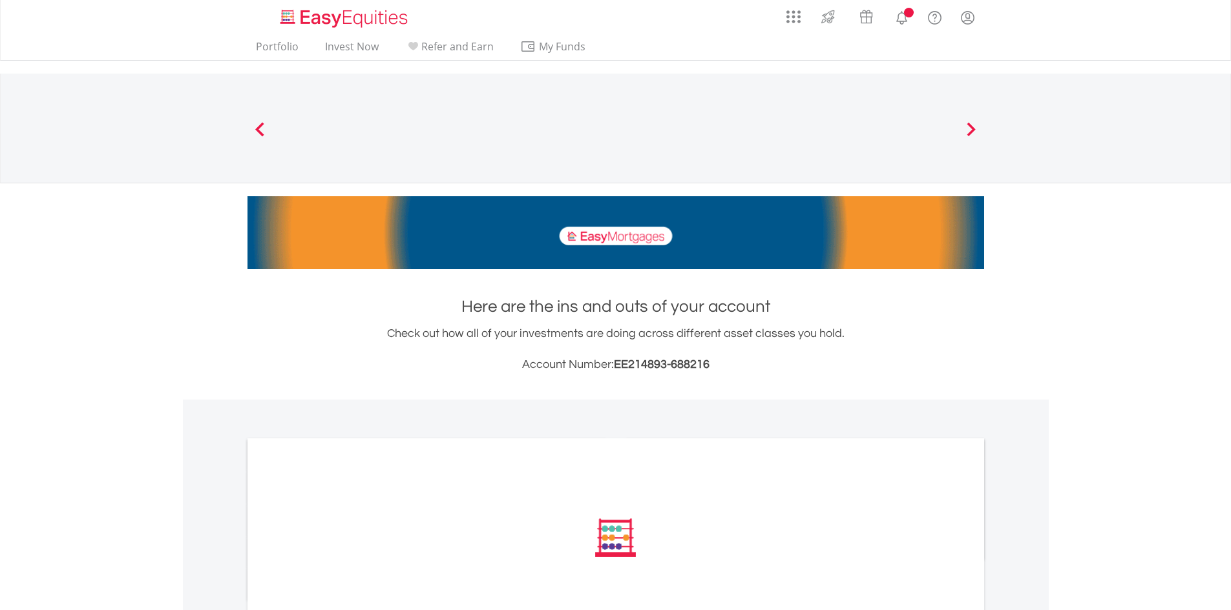  What do you see at coordinates (345, 18) in the screenshot?
I see `img: EasyEquities_Logo.png` at bounding box center [345, 18].